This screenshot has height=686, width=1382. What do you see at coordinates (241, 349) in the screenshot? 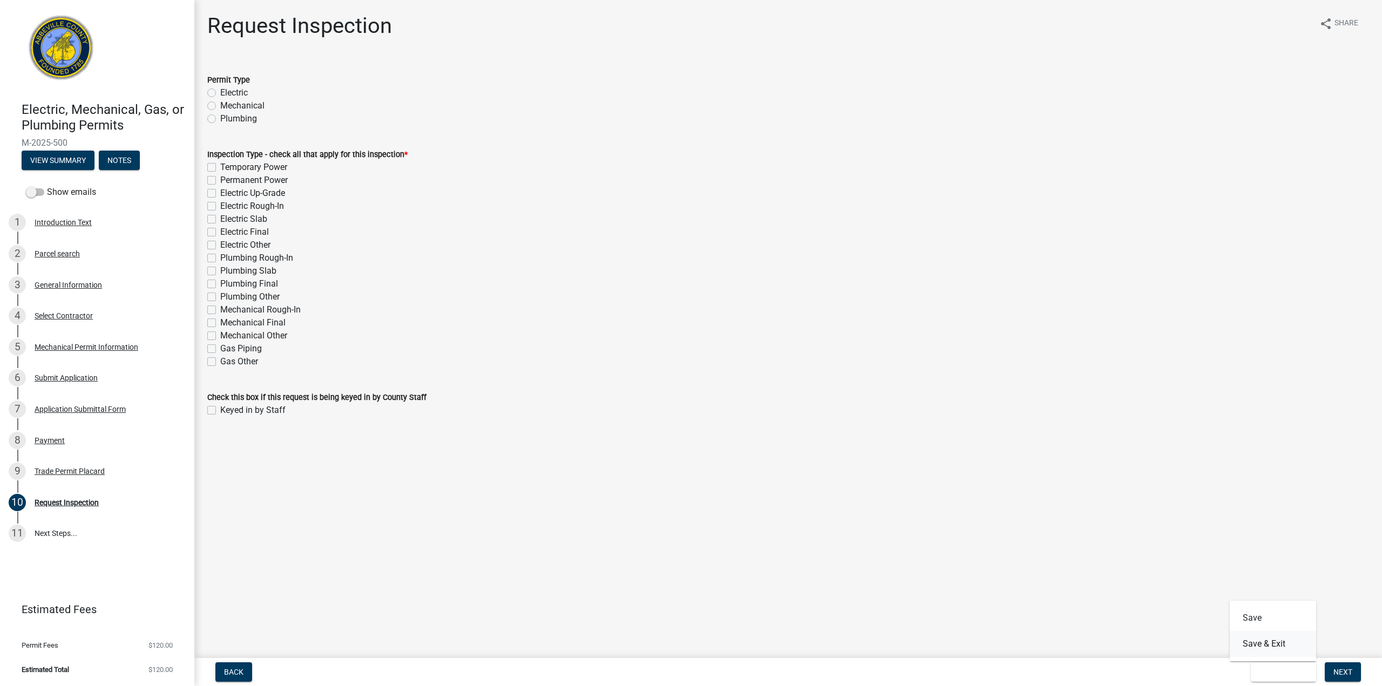
I see `label: Gas Piping` at bounding box center [241, 349].